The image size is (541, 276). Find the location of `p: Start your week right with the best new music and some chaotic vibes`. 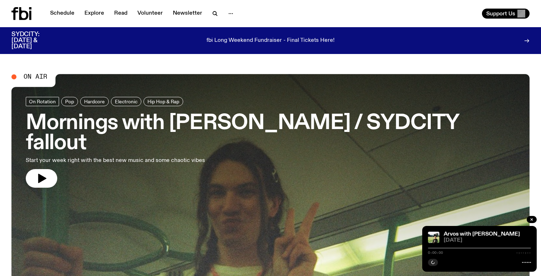

p: Start your week right with the best new music and some chaotic vibes is located at coordinates (117, 161).